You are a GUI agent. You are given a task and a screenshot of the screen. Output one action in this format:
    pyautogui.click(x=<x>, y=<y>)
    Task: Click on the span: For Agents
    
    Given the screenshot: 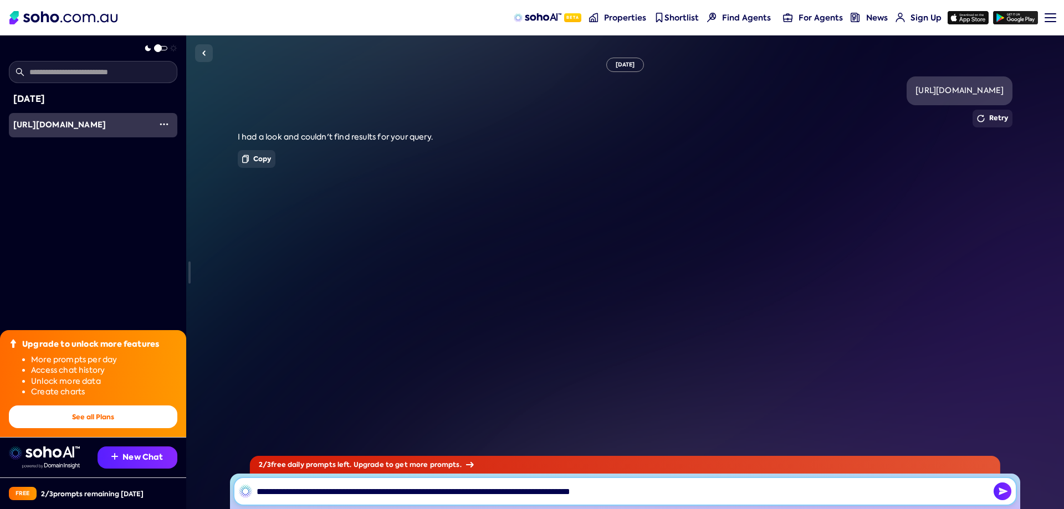 What is the action you would take?
    pyautogui.click(x=821, y=18)
    